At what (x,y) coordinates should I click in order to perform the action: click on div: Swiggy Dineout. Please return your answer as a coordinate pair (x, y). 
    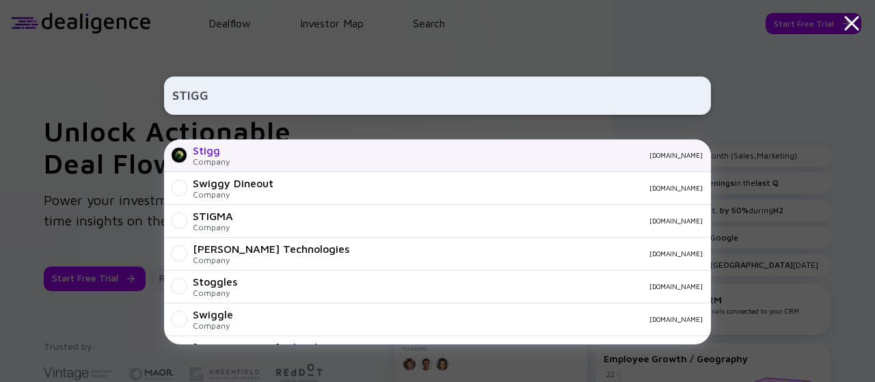
    Looking at the image, I should click on (233, 183).